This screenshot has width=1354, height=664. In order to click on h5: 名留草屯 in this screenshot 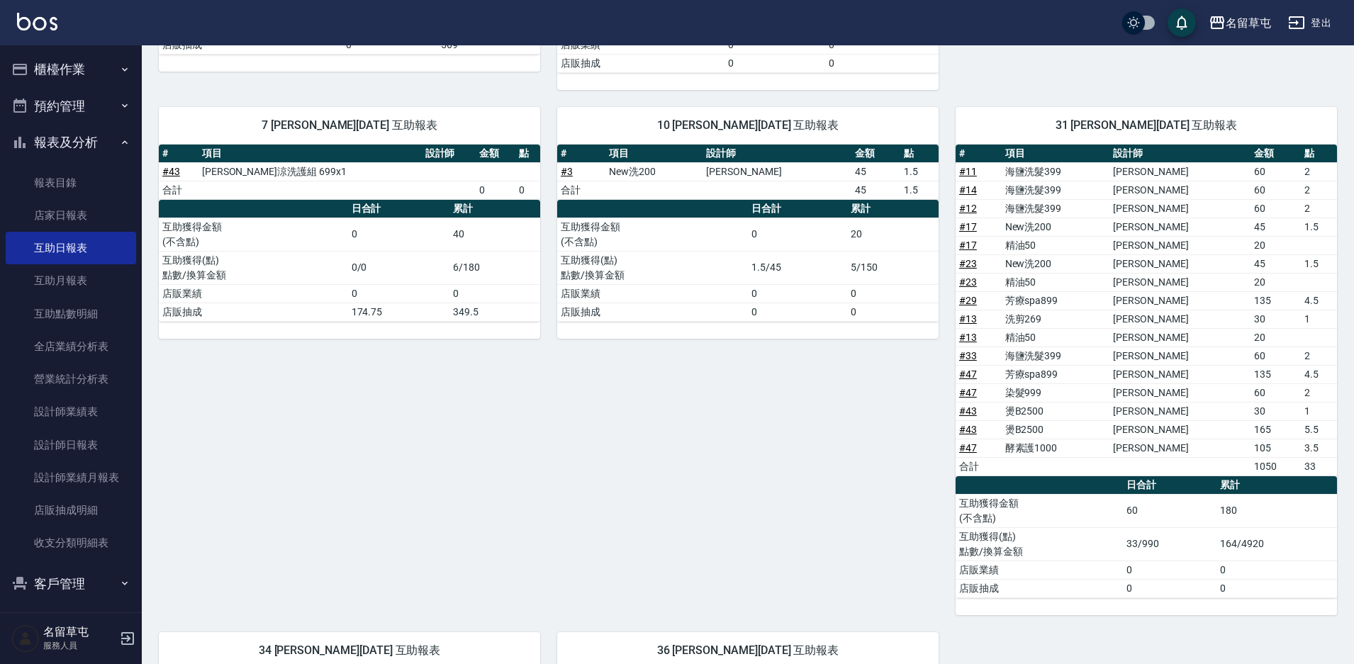, I will do `click(79, 632)`.